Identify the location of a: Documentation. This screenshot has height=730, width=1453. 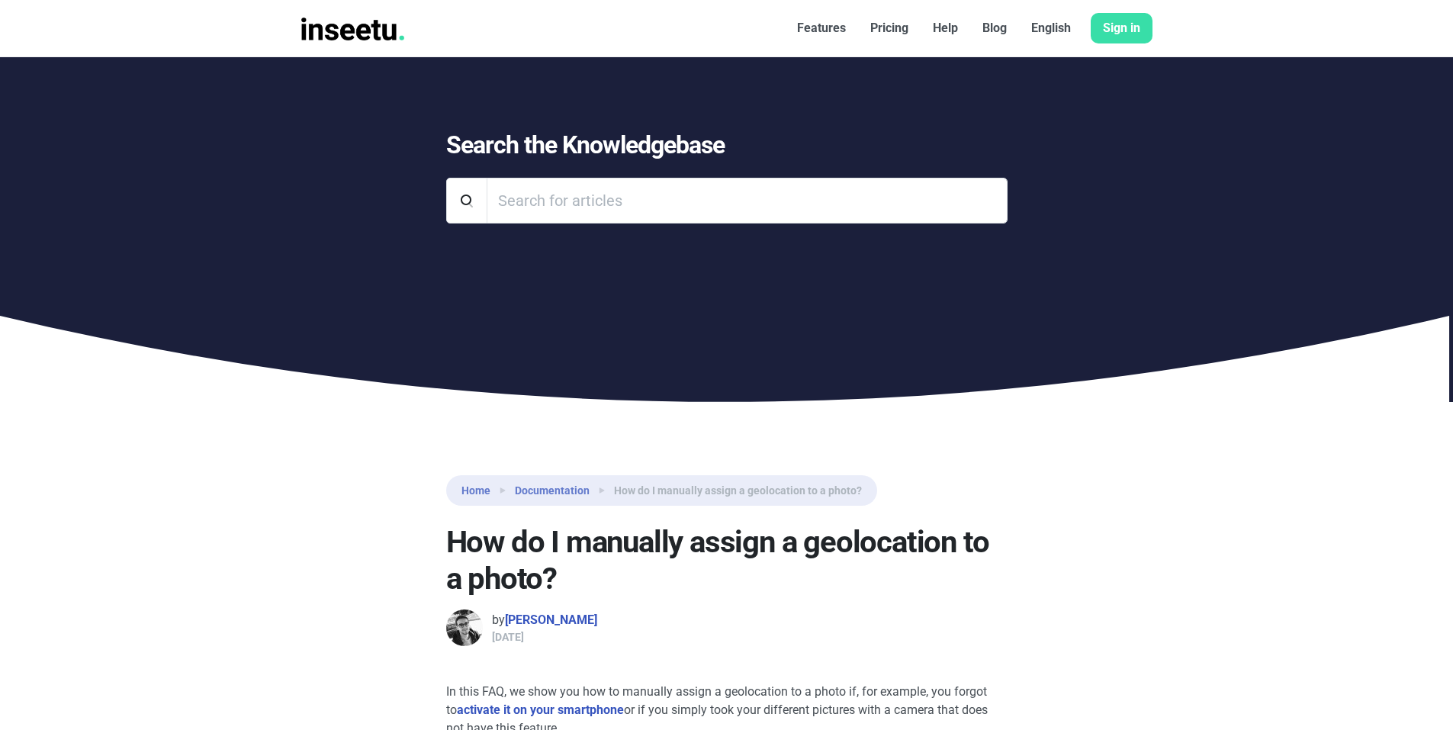
(552, 491).